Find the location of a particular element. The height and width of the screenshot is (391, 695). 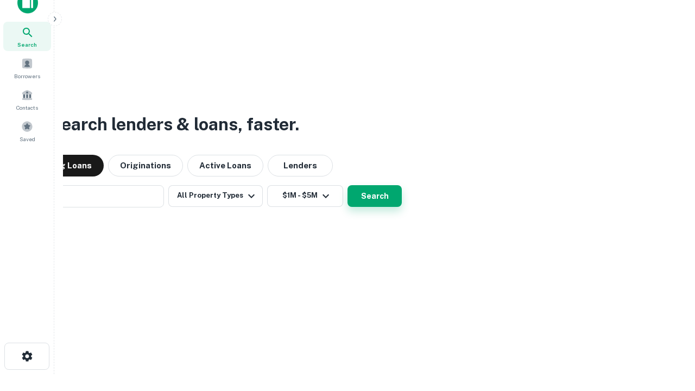

div: Chat Widget is located at coordinates (668, 330).